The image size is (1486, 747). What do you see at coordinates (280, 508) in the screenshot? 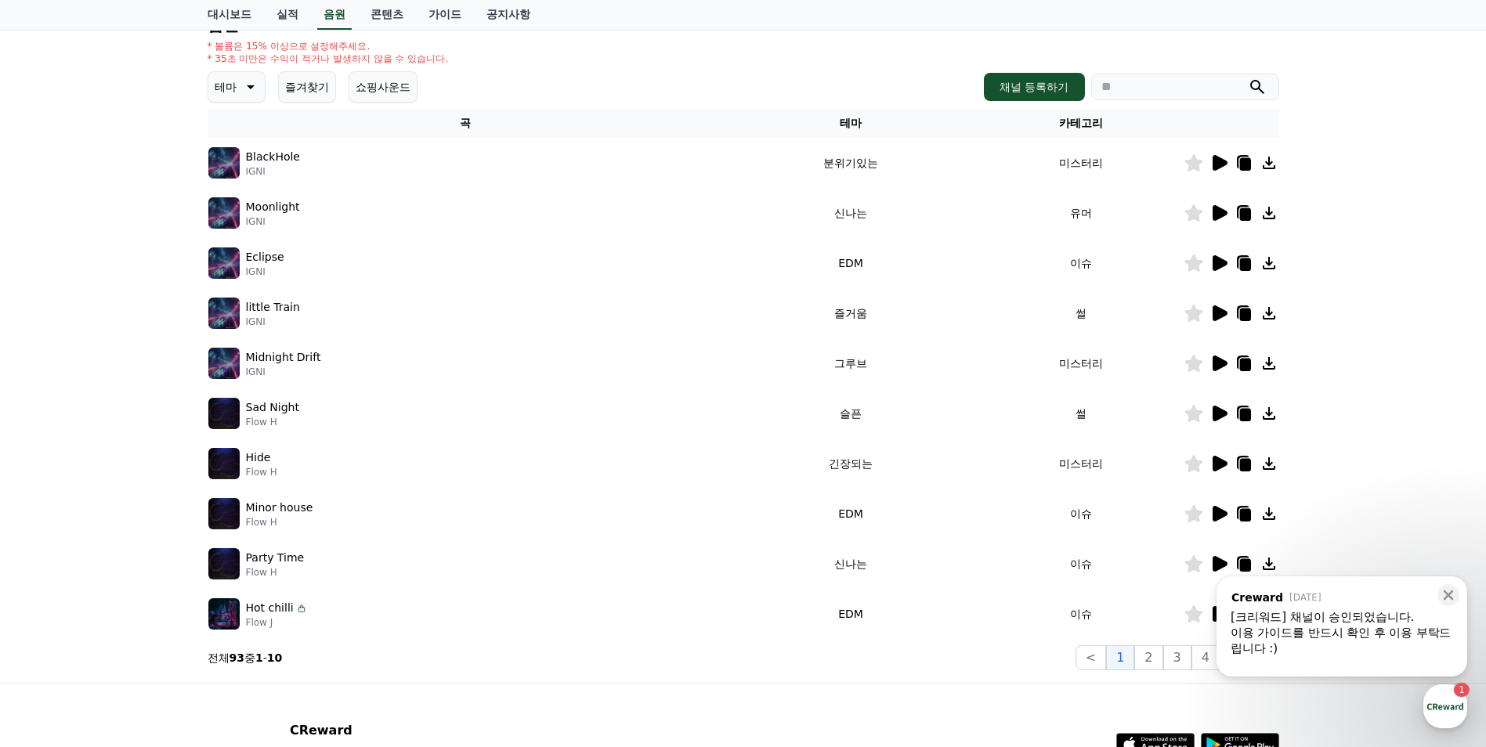
I see `p: Minor house` at bounding box center [280, 508].